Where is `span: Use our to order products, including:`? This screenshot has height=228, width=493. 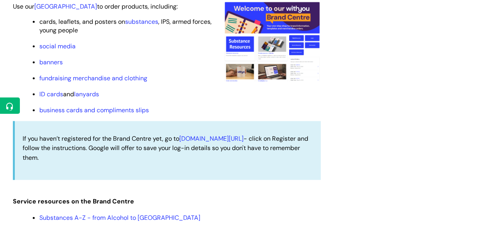 span: Use our to order products, including: is located at coordinates (95, 6).